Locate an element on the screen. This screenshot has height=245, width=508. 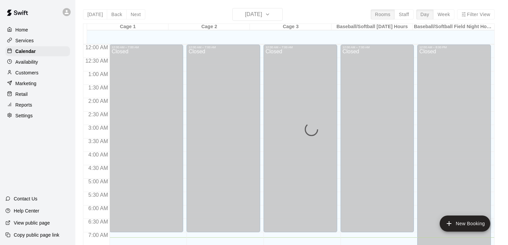
span: 2:30 AM is located at coordinates (98, 114).